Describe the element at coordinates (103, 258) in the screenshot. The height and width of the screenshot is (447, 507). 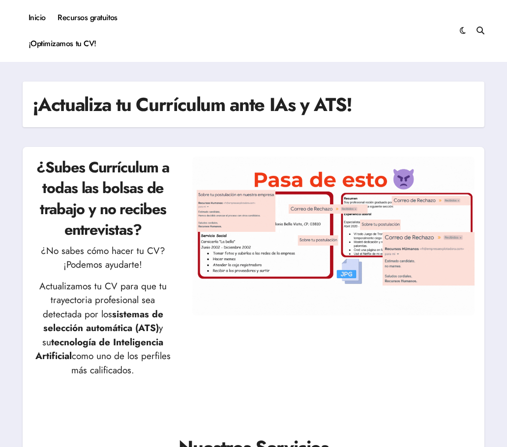
I see `p: ¿No sabes cómo hacer tu CV? ¡Podemos ayudarte!` at that location.